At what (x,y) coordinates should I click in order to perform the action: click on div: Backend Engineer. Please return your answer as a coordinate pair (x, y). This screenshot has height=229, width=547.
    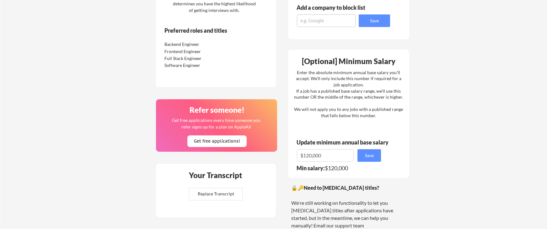
    Looking at the image, I should click on (197, 44).